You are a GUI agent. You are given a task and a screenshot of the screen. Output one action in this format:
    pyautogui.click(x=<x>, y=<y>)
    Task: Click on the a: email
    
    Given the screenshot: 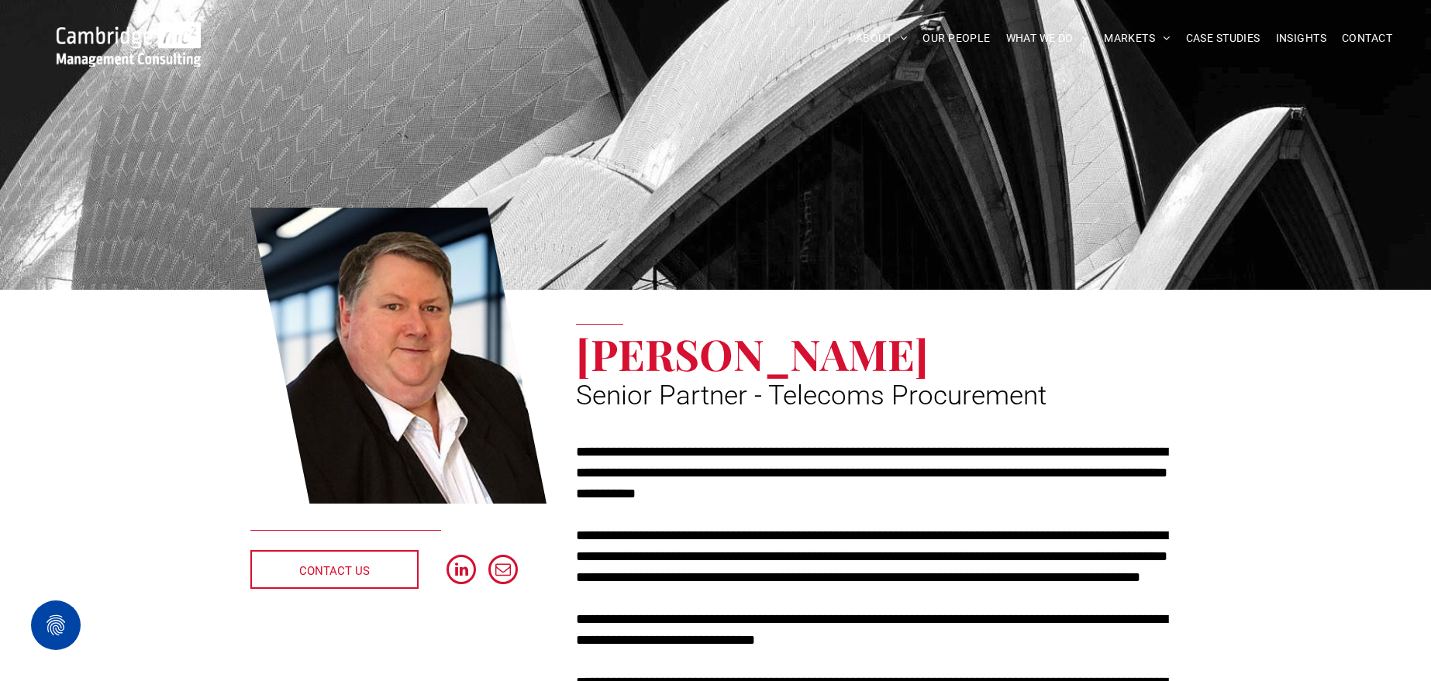 What is the action you would take?
    pyautogui.click(x=503, y=571)
    